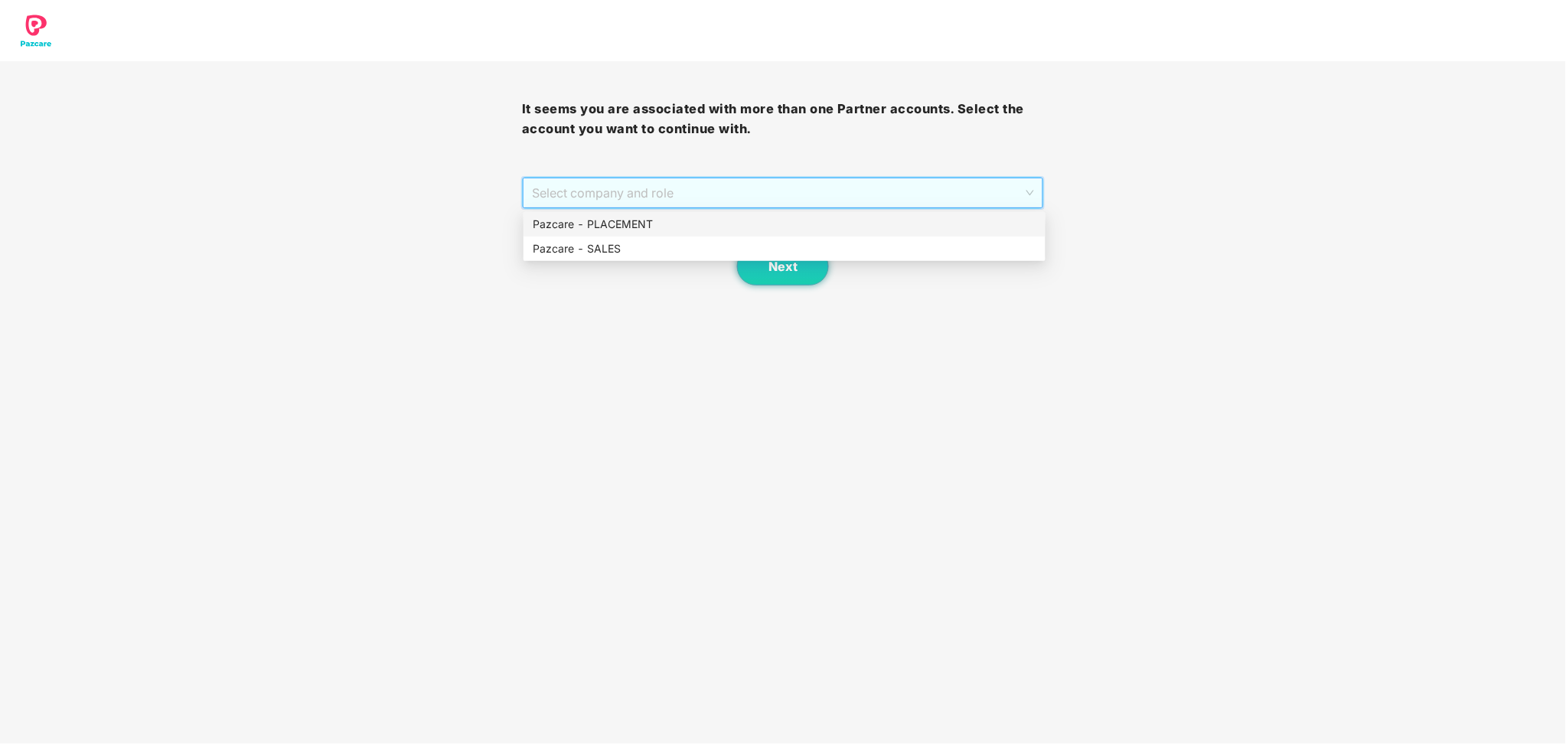 The image size is (1566, 744). What do you see at coordinates (783, 266) in the screenshot?
I see `span: Next` at bounding box center [783, 266].